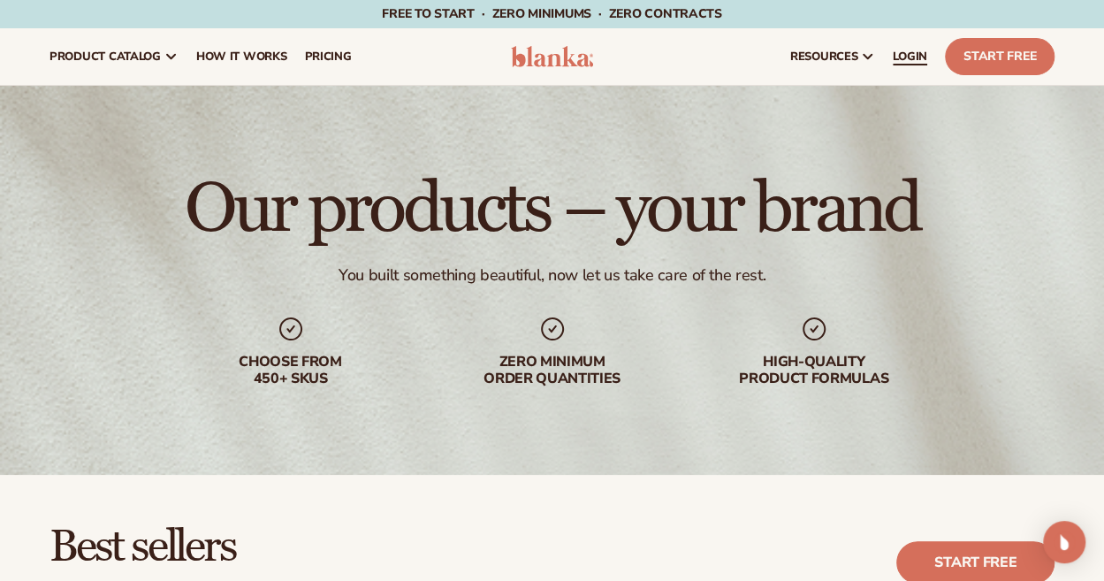 This screenshot has width=1104, height=581. I want to click on a: product catalog, so click(114, 57).